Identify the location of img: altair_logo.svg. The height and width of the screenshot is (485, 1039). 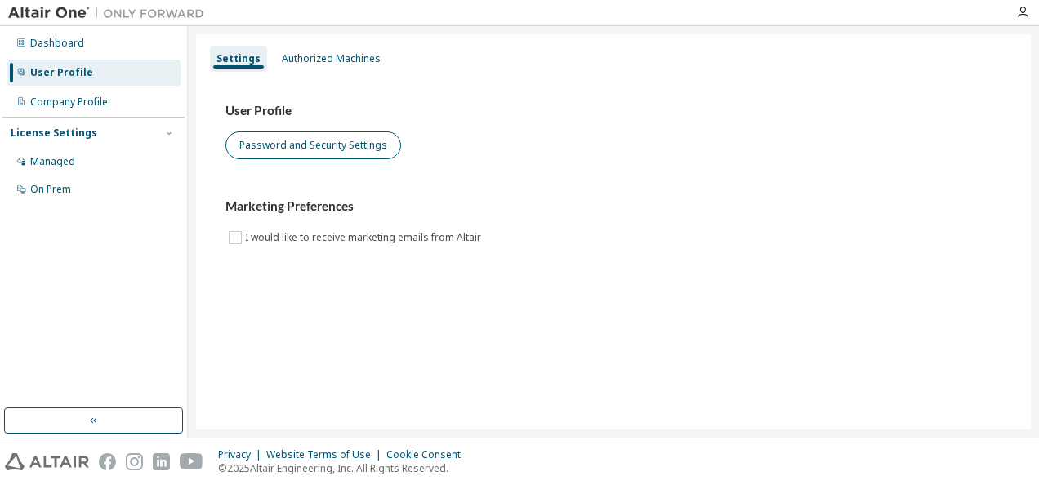
(47, 462).